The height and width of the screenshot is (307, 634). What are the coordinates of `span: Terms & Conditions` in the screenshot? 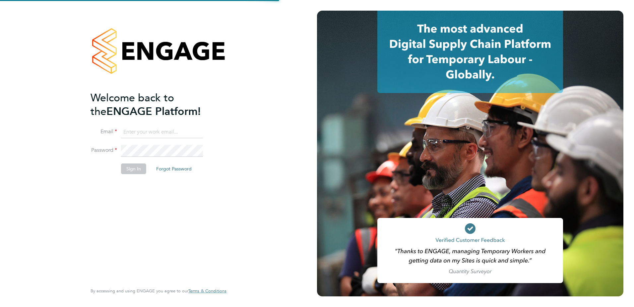 It's located at (207, 290).